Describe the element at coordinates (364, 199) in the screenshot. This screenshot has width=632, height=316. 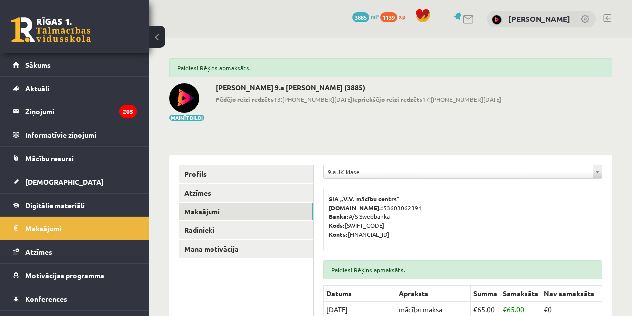
I see `b: SIA „V.V. mācību centrs”` at that location.